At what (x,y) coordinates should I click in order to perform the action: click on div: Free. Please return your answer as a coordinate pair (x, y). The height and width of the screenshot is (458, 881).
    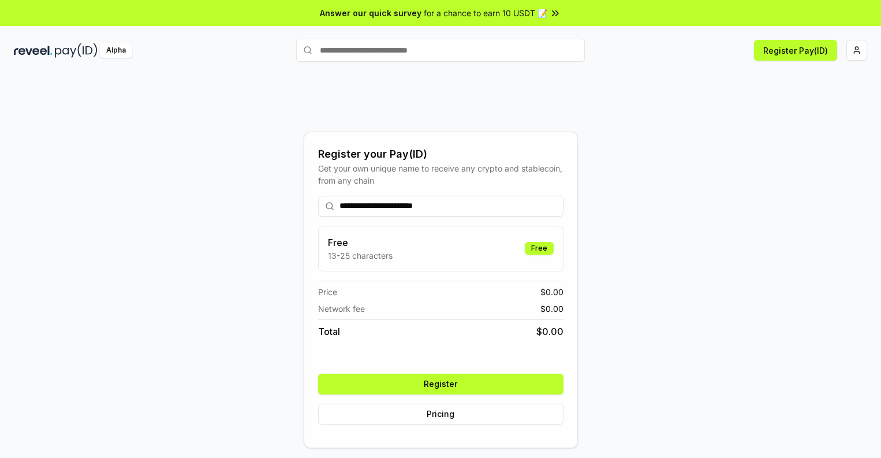
    Looking at the image, I should click on (539, 248).